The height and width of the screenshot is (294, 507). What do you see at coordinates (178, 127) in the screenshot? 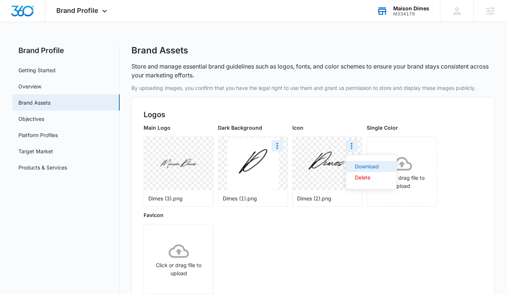
I see `p: Main Logo` at bounding box center [178, 127].